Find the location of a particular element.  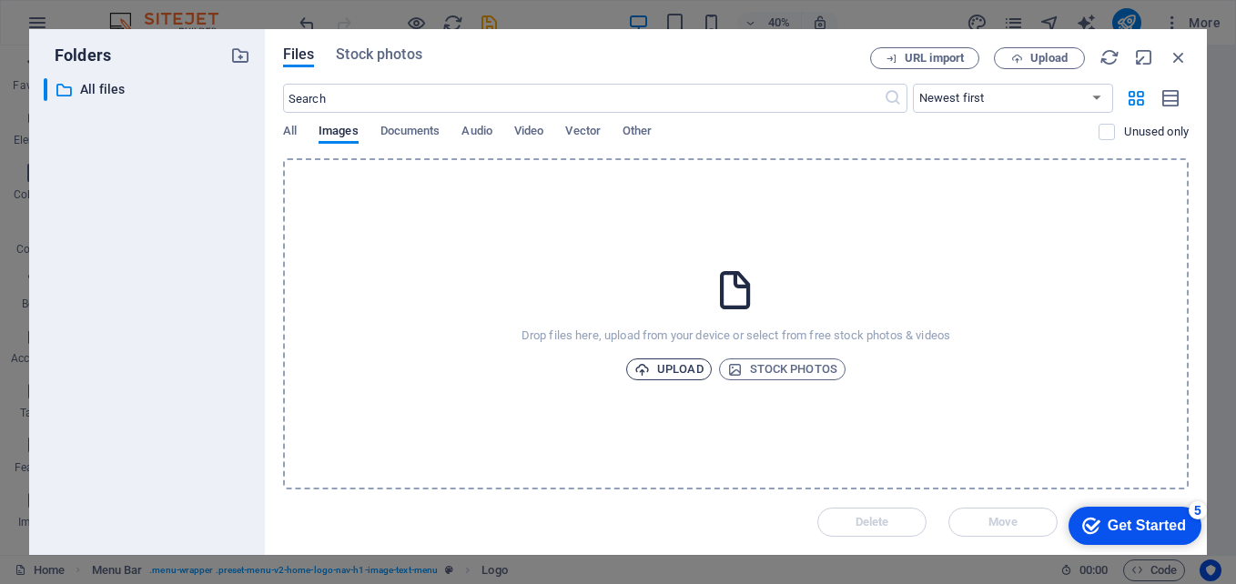

i: Close is located at coordinates (1179, 57).